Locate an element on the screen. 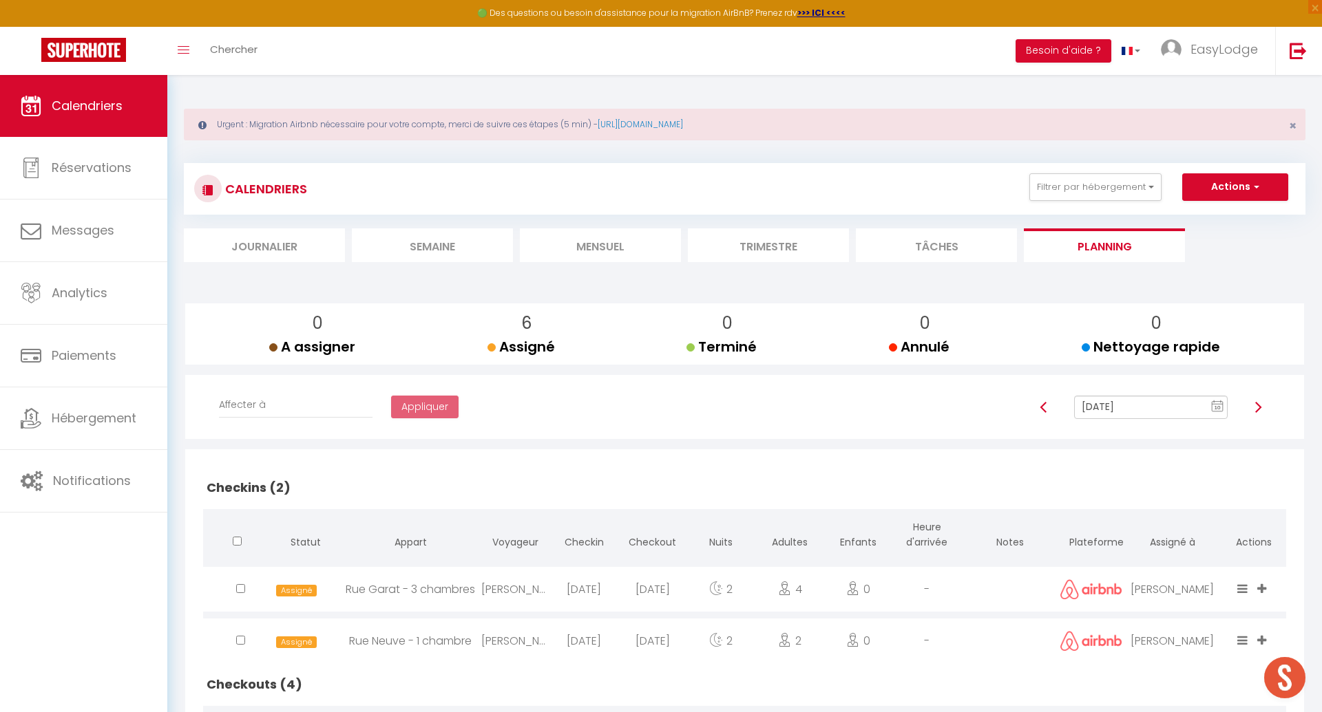 The width and height of the screenshot is (1322, 712). h2: Checkins (2) is located at coordinates (744, 488).